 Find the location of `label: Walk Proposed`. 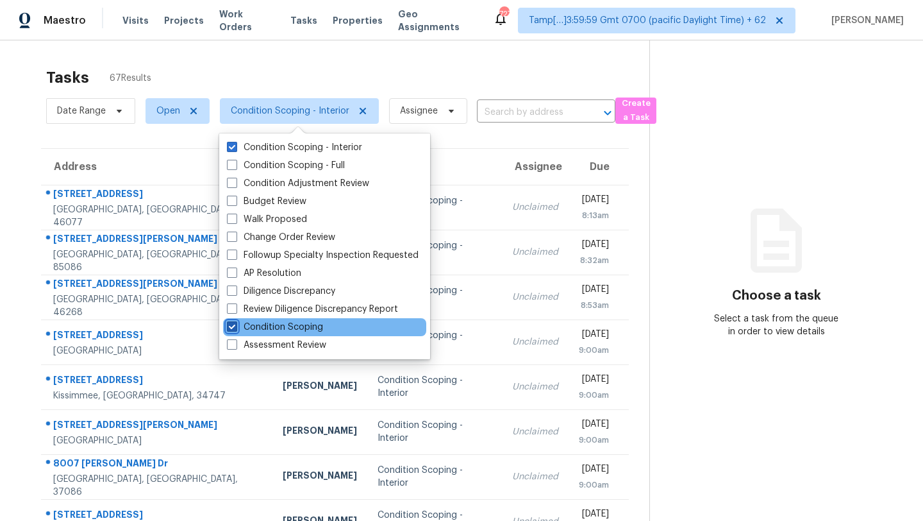

label: Walk Proposed is located at coordinates (267, 219).